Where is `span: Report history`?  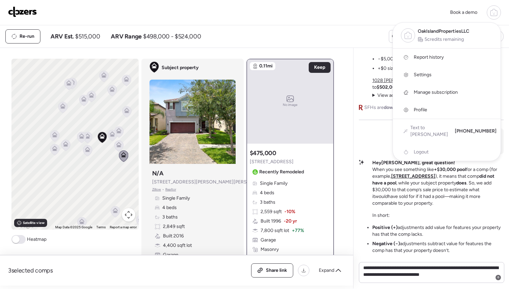 span: Report history is located at coordinates (429, 57).